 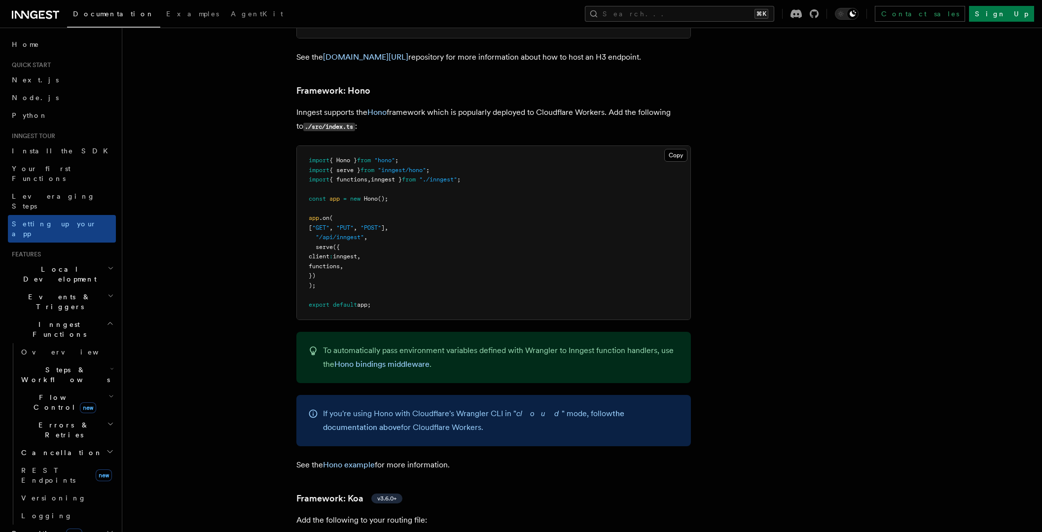 I want to click on button: Inngest Functions, so click(x=62, y=329).